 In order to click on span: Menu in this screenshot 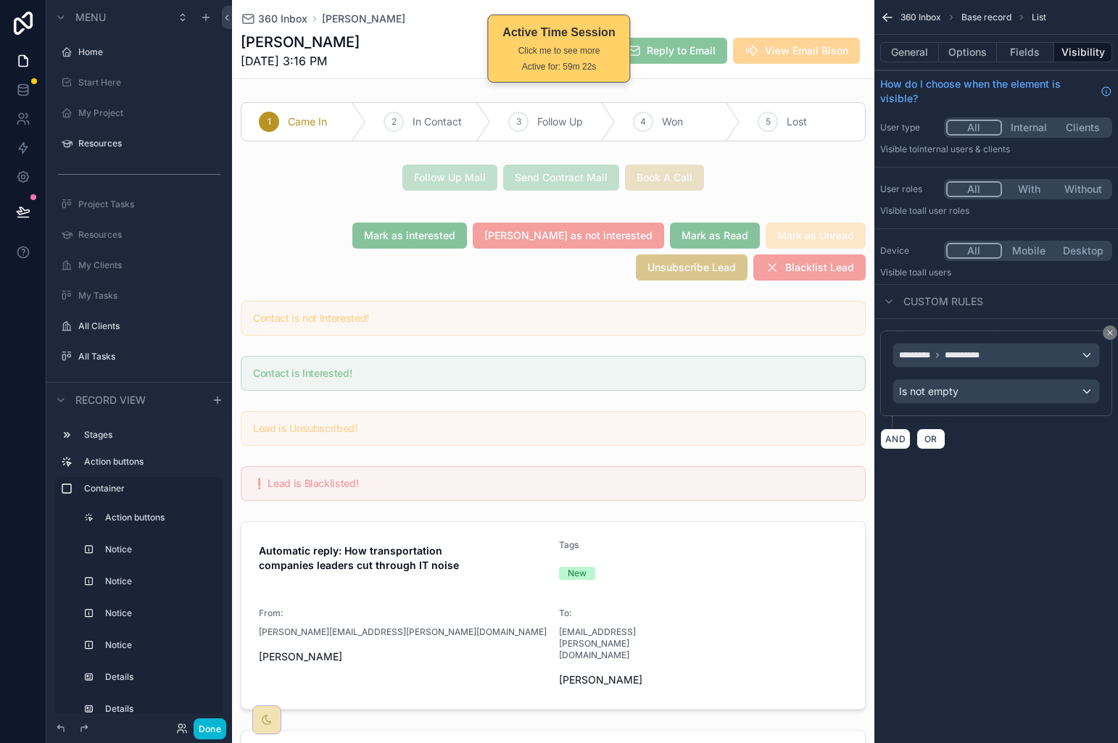, I will do `click(91, 17)`.